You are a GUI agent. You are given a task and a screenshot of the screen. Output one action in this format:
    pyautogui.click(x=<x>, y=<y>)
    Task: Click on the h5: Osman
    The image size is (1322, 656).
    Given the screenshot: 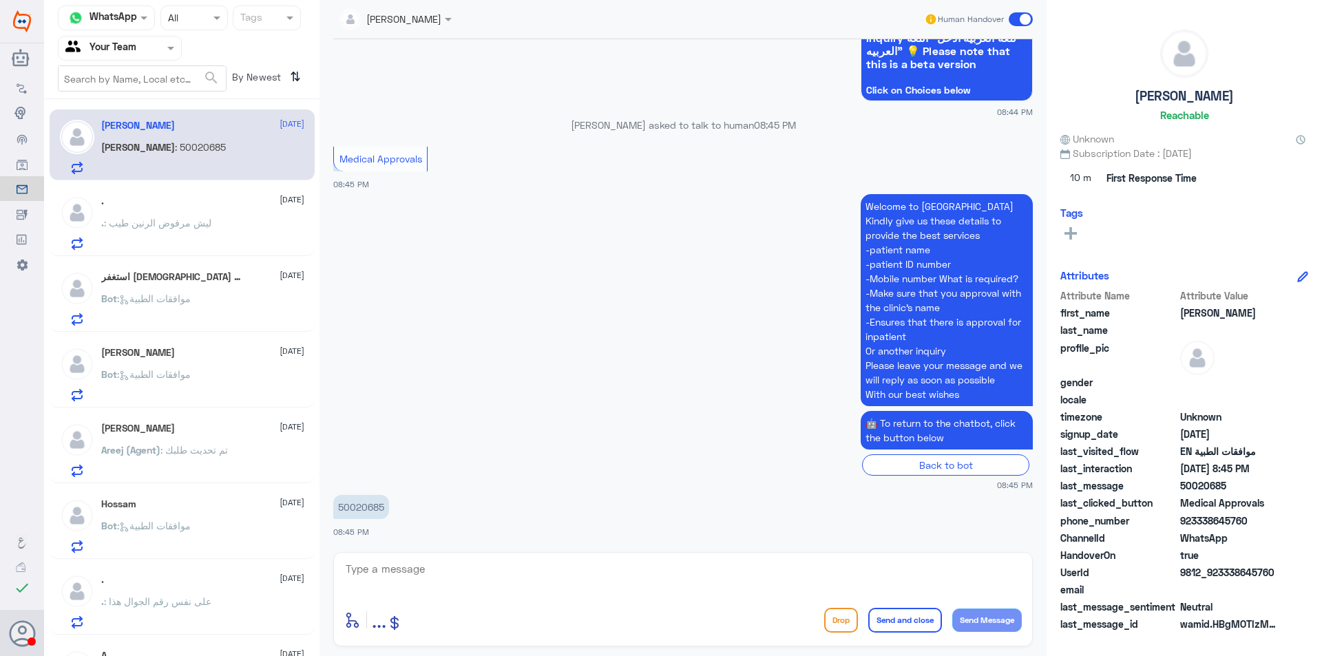 What is the action you would take?
    pyautogui.click(x=138, y=125)
    